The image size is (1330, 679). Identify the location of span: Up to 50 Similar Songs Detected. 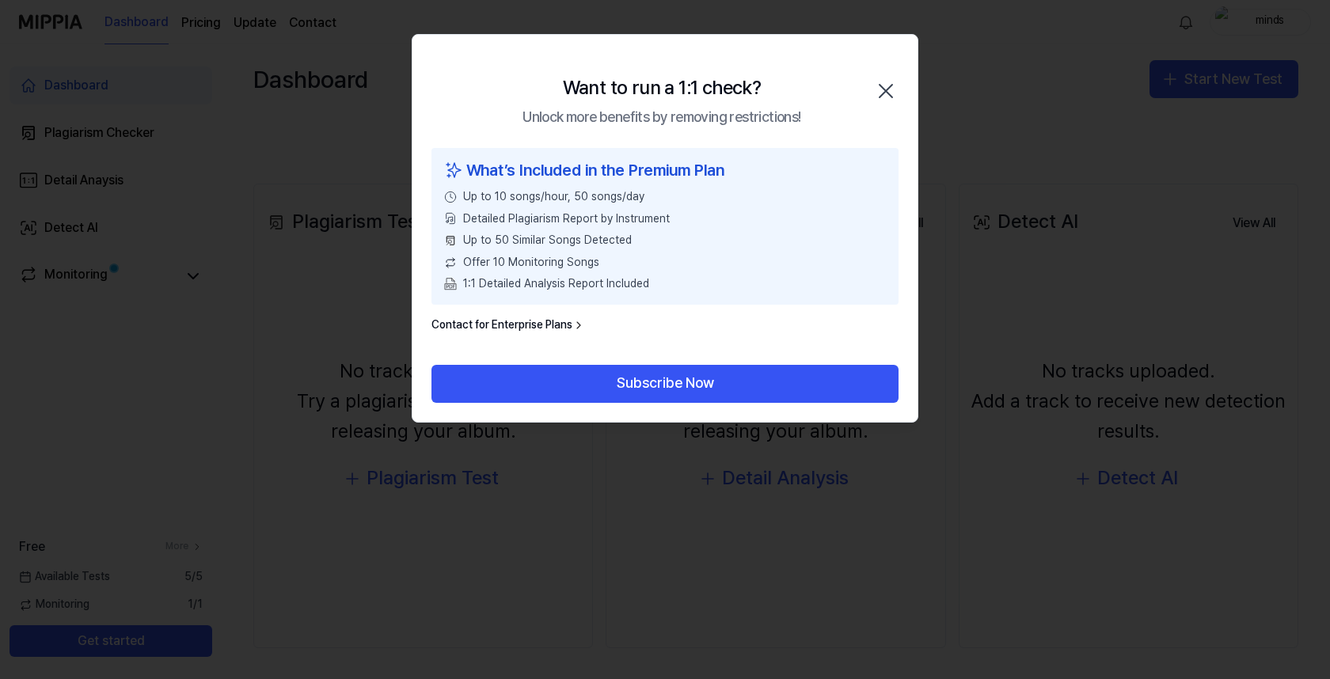
(547, 241).